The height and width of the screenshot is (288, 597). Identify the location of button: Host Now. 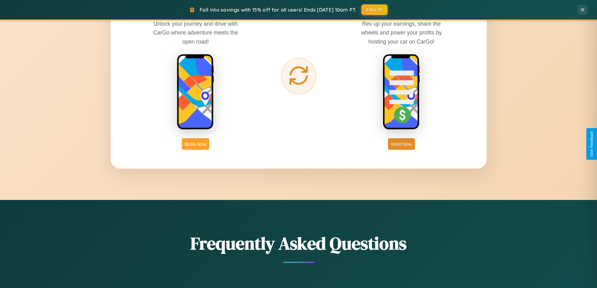
(401, 144).